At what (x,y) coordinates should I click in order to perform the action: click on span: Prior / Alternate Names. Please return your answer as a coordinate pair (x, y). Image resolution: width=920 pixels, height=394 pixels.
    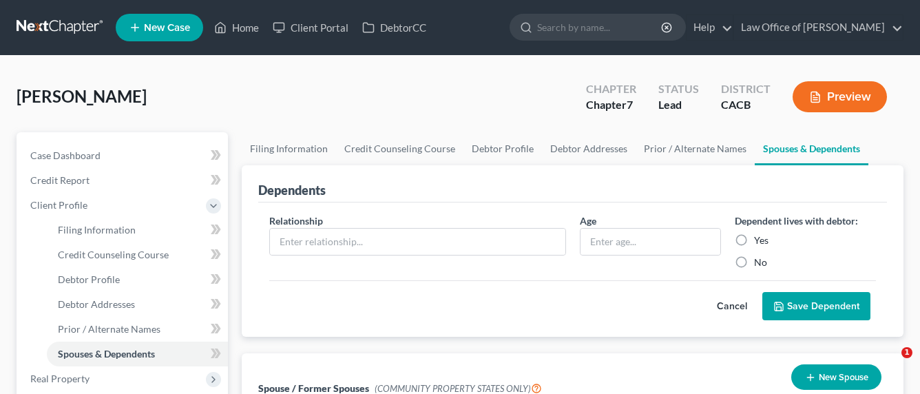
    Looking at the image, I should click on (109, 328).